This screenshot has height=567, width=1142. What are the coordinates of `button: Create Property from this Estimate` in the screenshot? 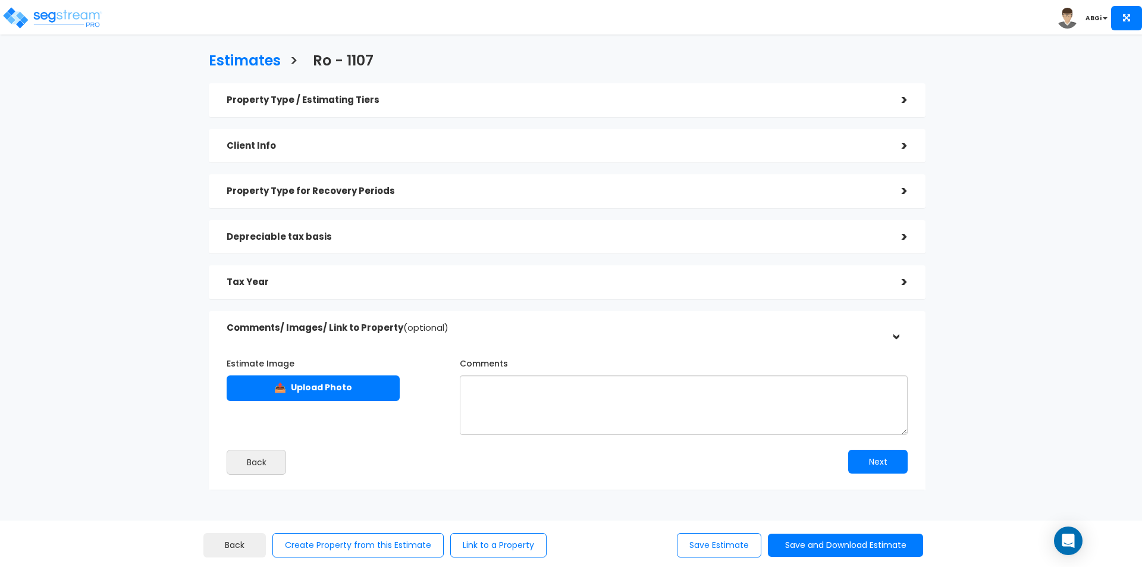 It's located at (358, 545).